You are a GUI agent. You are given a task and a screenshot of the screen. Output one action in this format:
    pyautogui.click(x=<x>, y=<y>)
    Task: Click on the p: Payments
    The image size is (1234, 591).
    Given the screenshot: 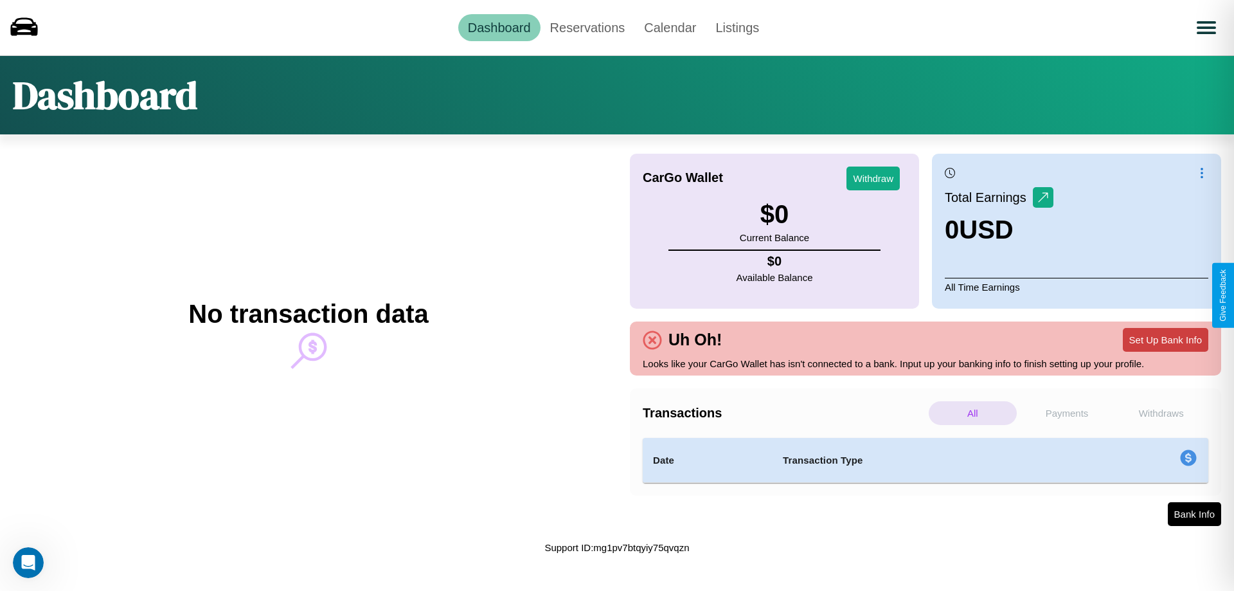 What is the action you would take?
    pyautogui.click(x=1067, y=413)
    